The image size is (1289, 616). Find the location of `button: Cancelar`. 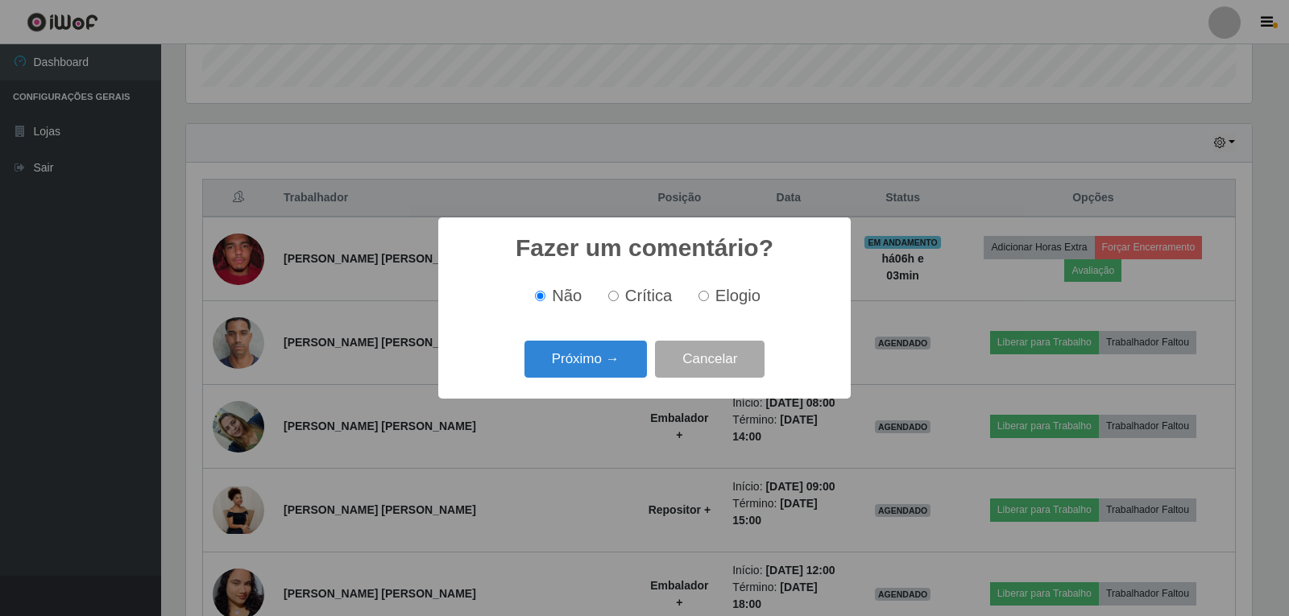

button: Cancelar is located at coordinates (710, 359).